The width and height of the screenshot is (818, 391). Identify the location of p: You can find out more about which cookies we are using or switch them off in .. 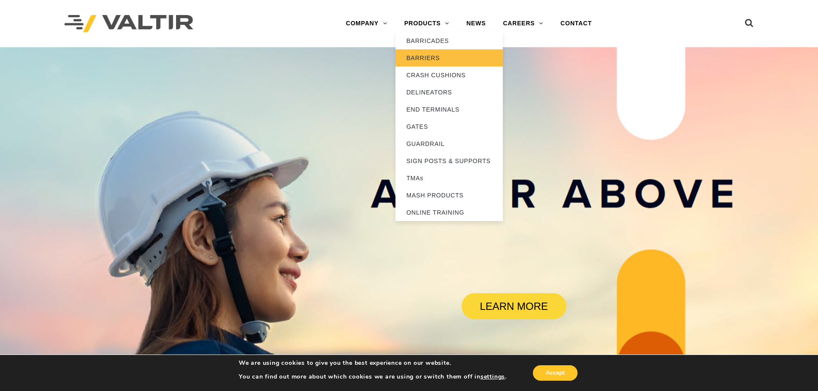
(373, 377).